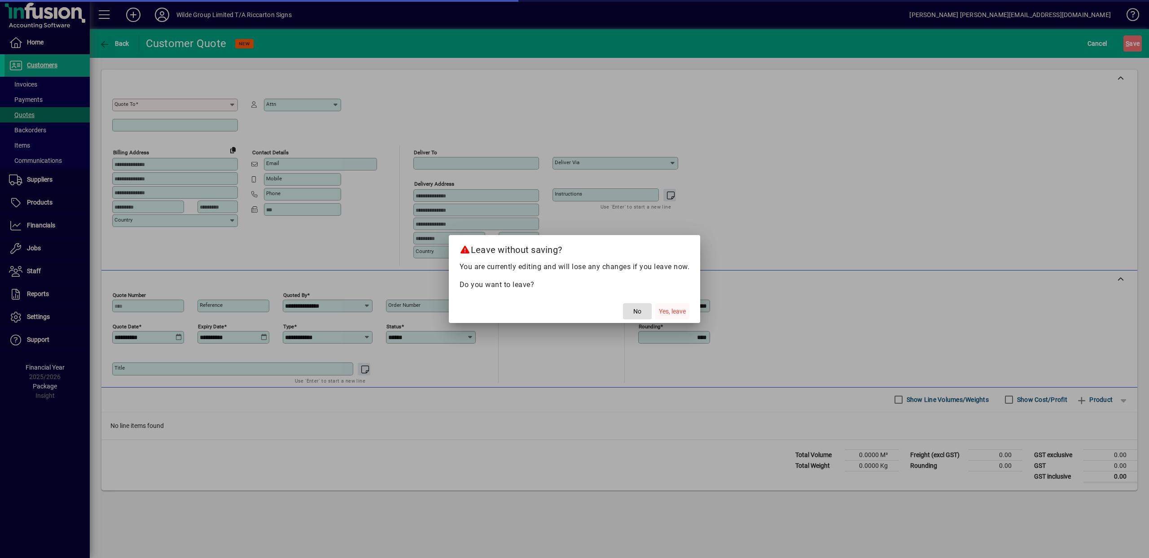 Image resolution: width=1149 pixels, height=558 pixels. I want to click on span: Yes, leave, so click(673, 312).